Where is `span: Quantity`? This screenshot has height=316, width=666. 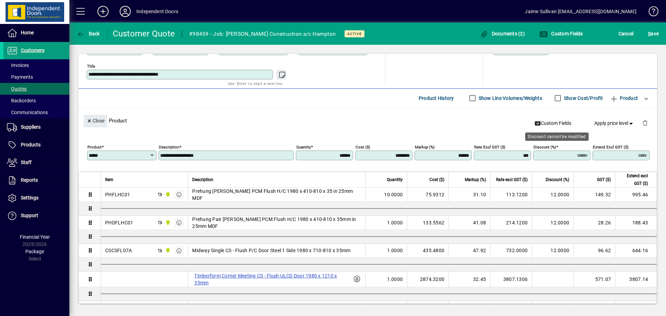
span: Quantity is located at coordinates (395, 180).